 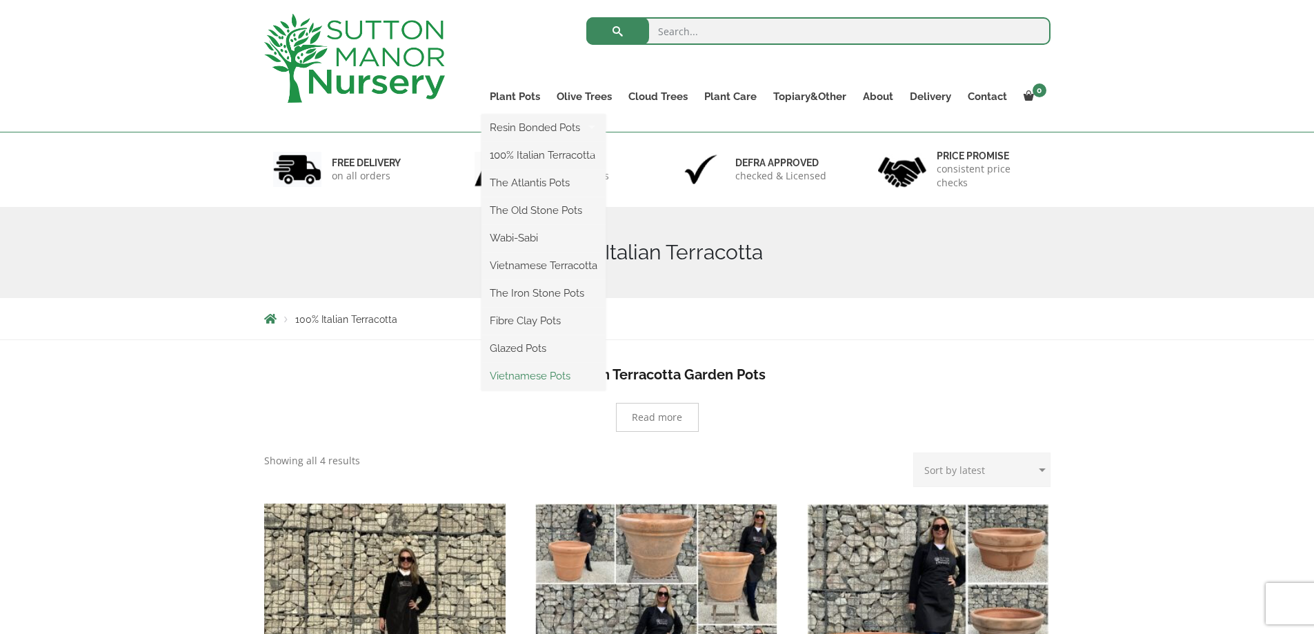 I want to click on a: Olive Trees, so click(x=584, y=97).